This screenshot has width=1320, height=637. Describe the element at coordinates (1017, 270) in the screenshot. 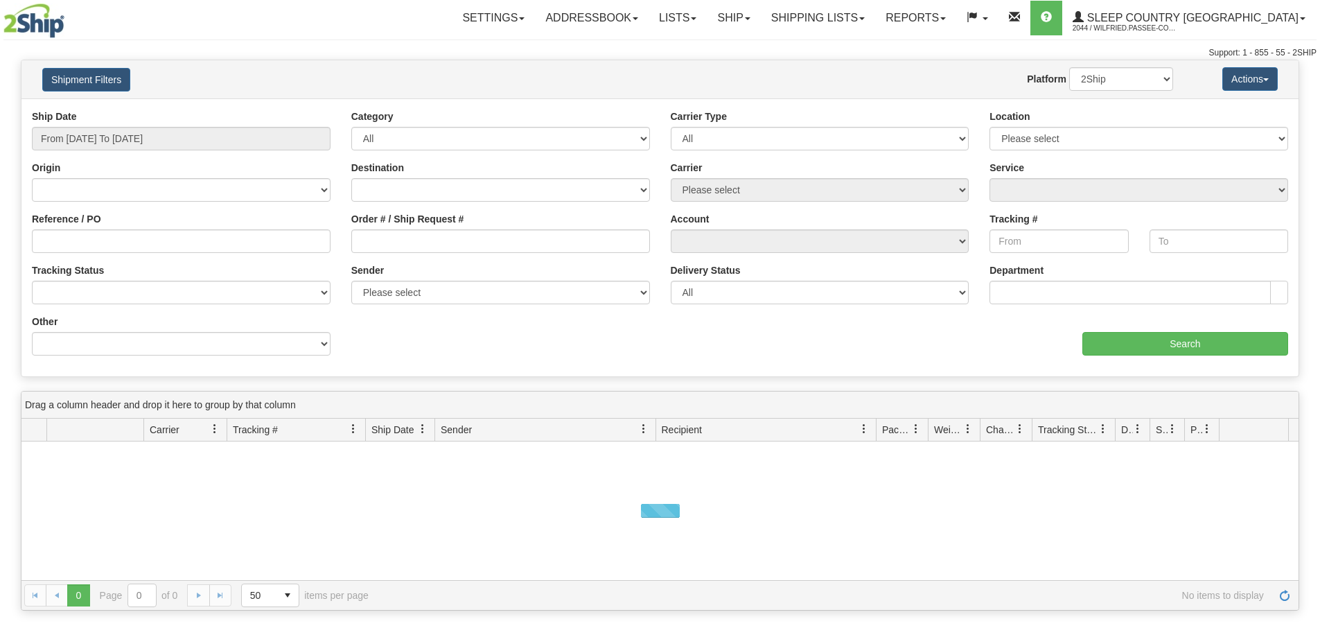

I see `label: Department` at that location.